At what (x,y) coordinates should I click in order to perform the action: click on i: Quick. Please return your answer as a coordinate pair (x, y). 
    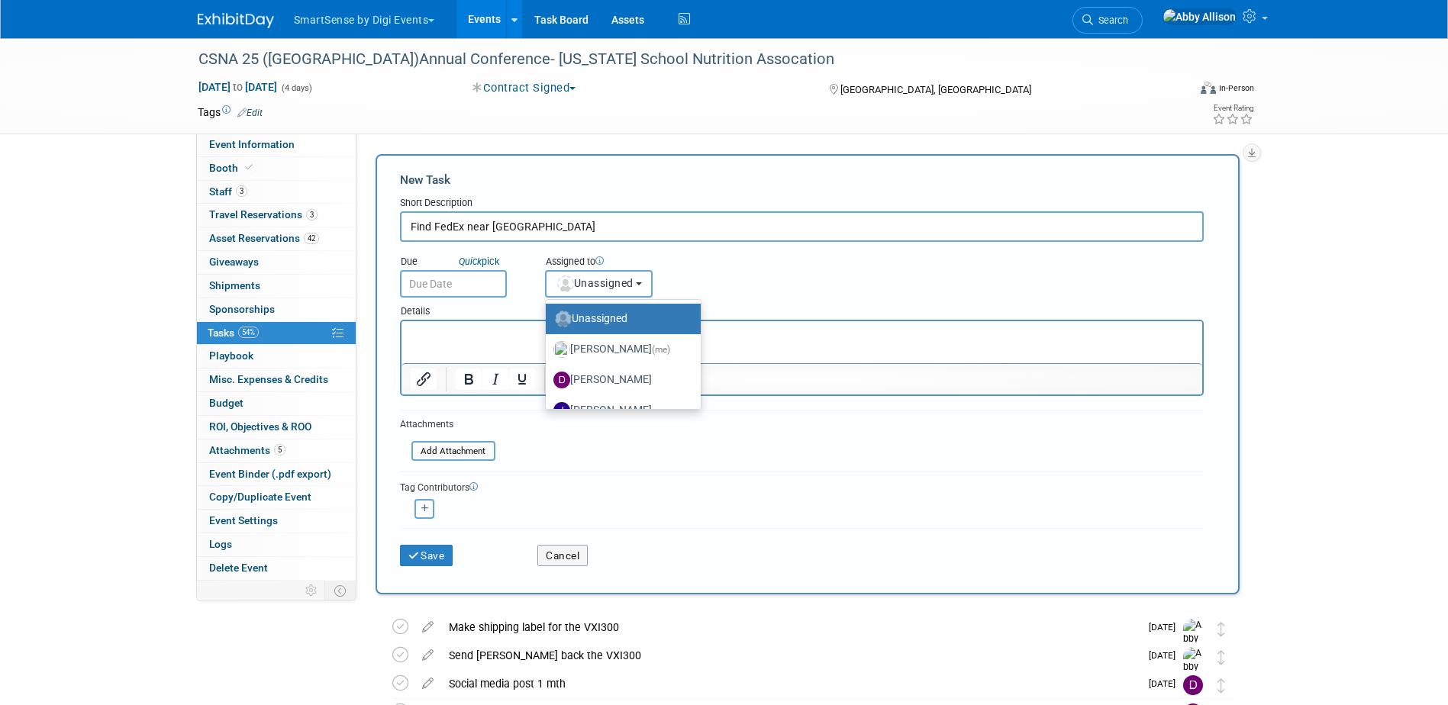
    Looking at the image, I should click on (470, 261).